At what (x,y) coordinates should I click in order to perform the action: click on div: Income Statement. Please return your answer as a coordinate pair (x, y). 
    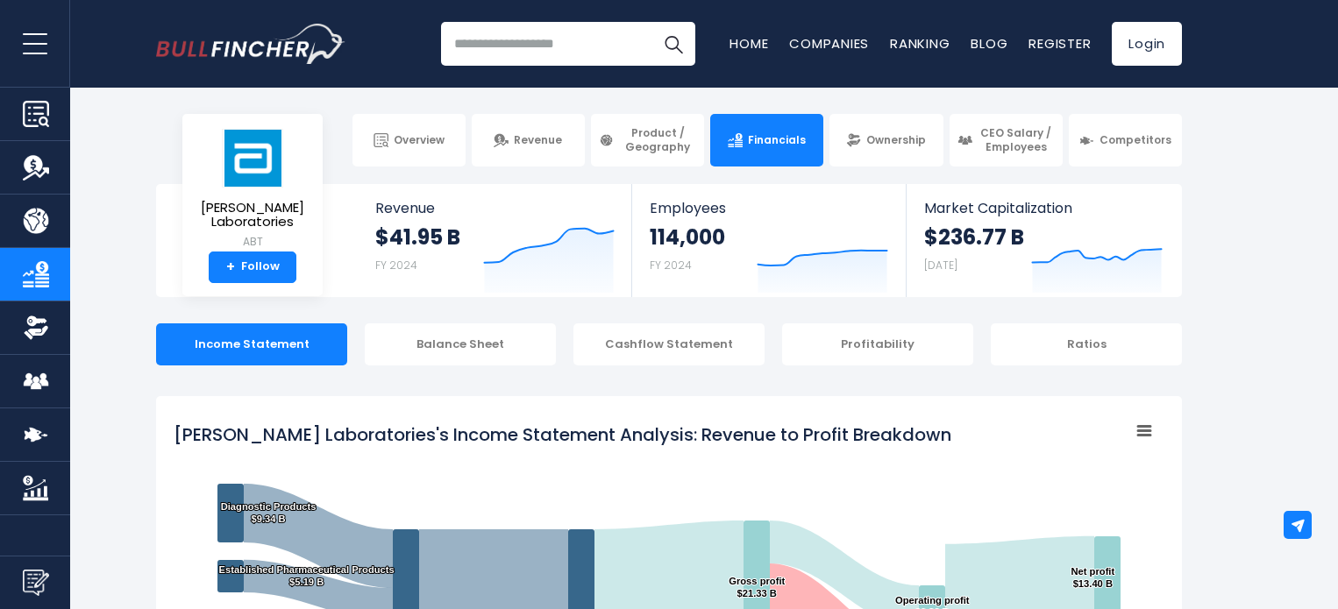
    Looking at the image, I should click on (252, 345).